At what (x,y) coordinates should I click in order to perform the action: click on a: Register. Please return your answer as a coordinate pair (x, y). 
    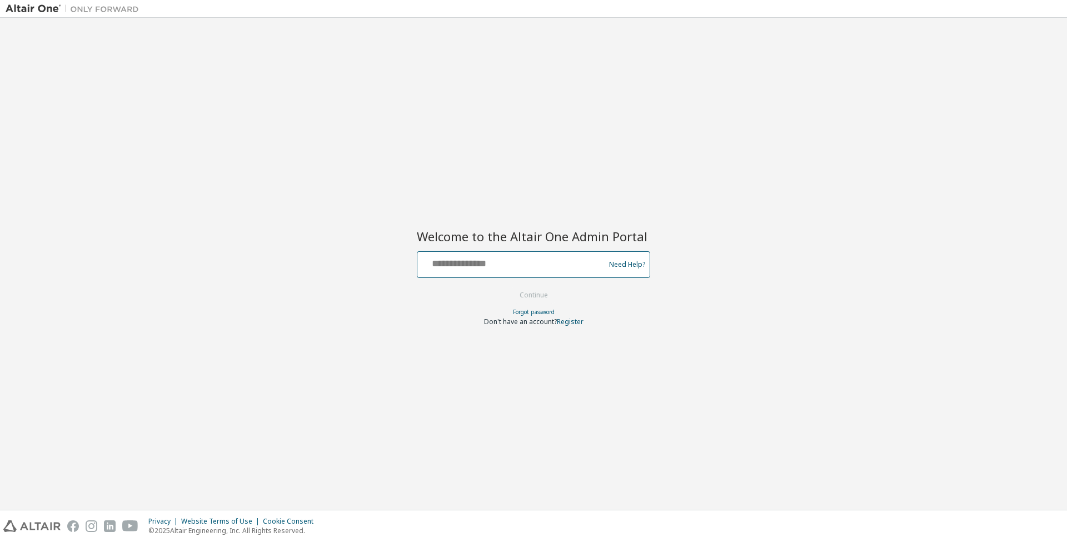
    Looking at the image, I should click on (570, 321).